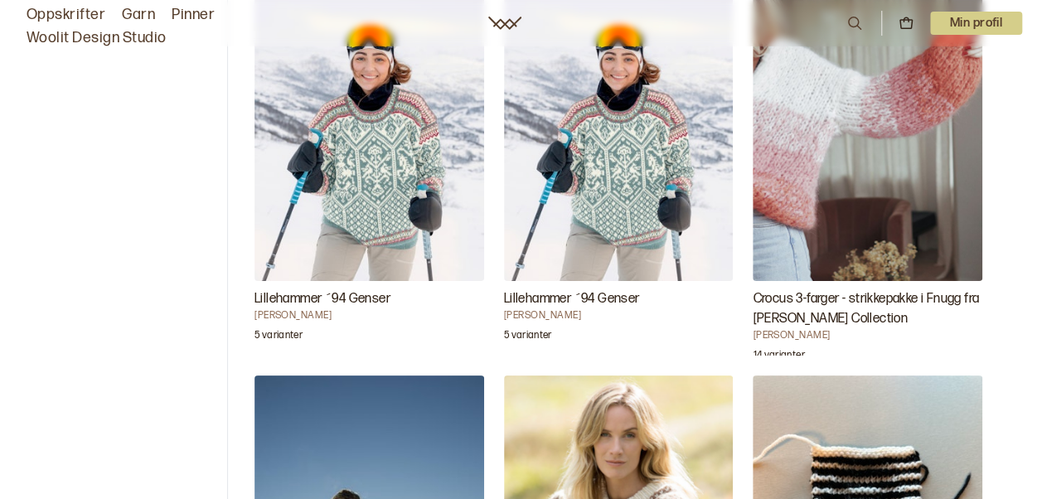  What do you see at coordinates (778, 357) in the screenshot?
I see `p: 14 varianter` at bounding box center [778, 357].